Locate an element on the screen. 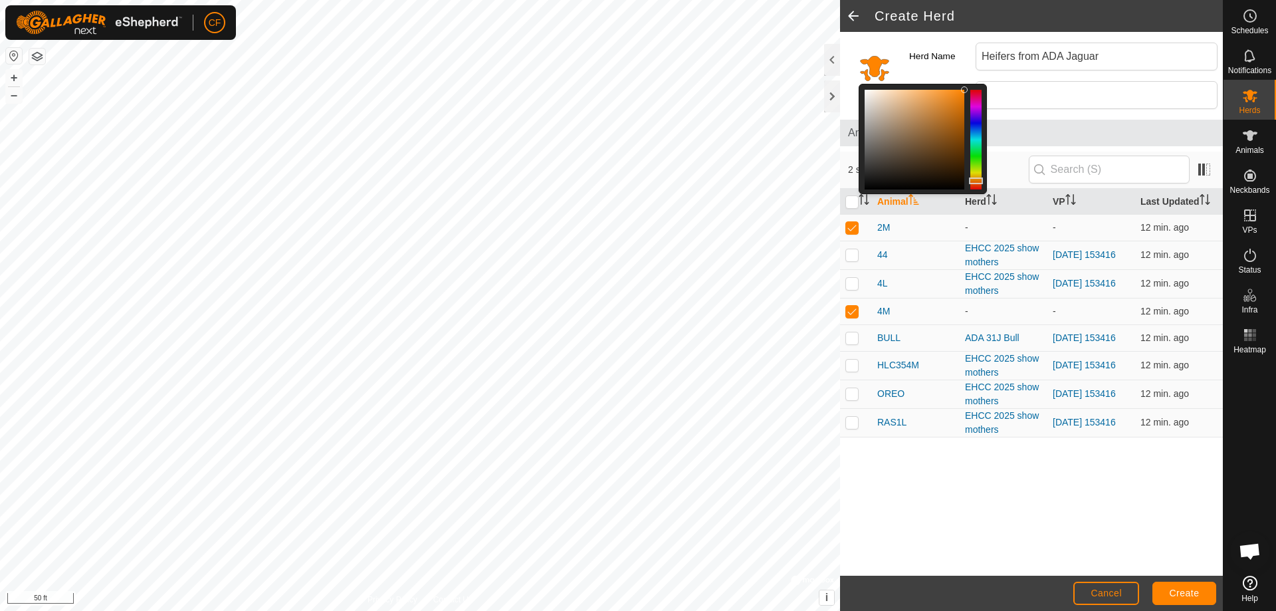 Image resolution: width=1276 pixels, height=611 pixels. button: Cancel is located at coordinates (1106, 593).